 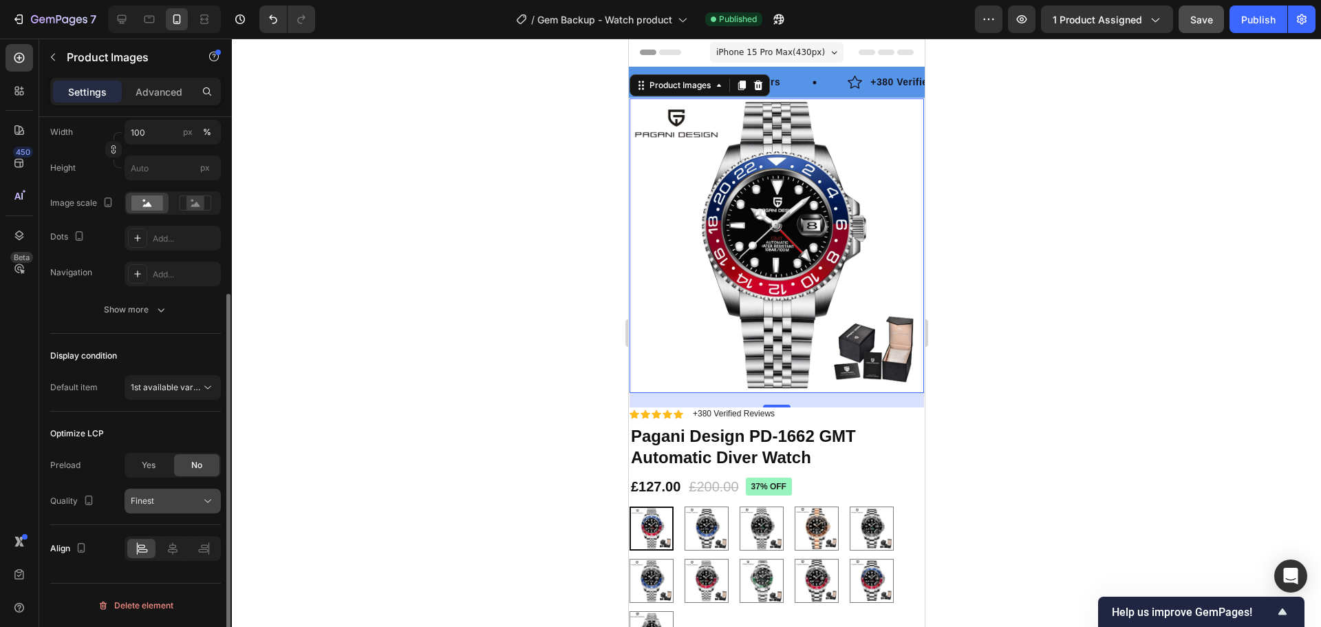 I want to click on div: Undo/Redo, so click(x=287, y=19).